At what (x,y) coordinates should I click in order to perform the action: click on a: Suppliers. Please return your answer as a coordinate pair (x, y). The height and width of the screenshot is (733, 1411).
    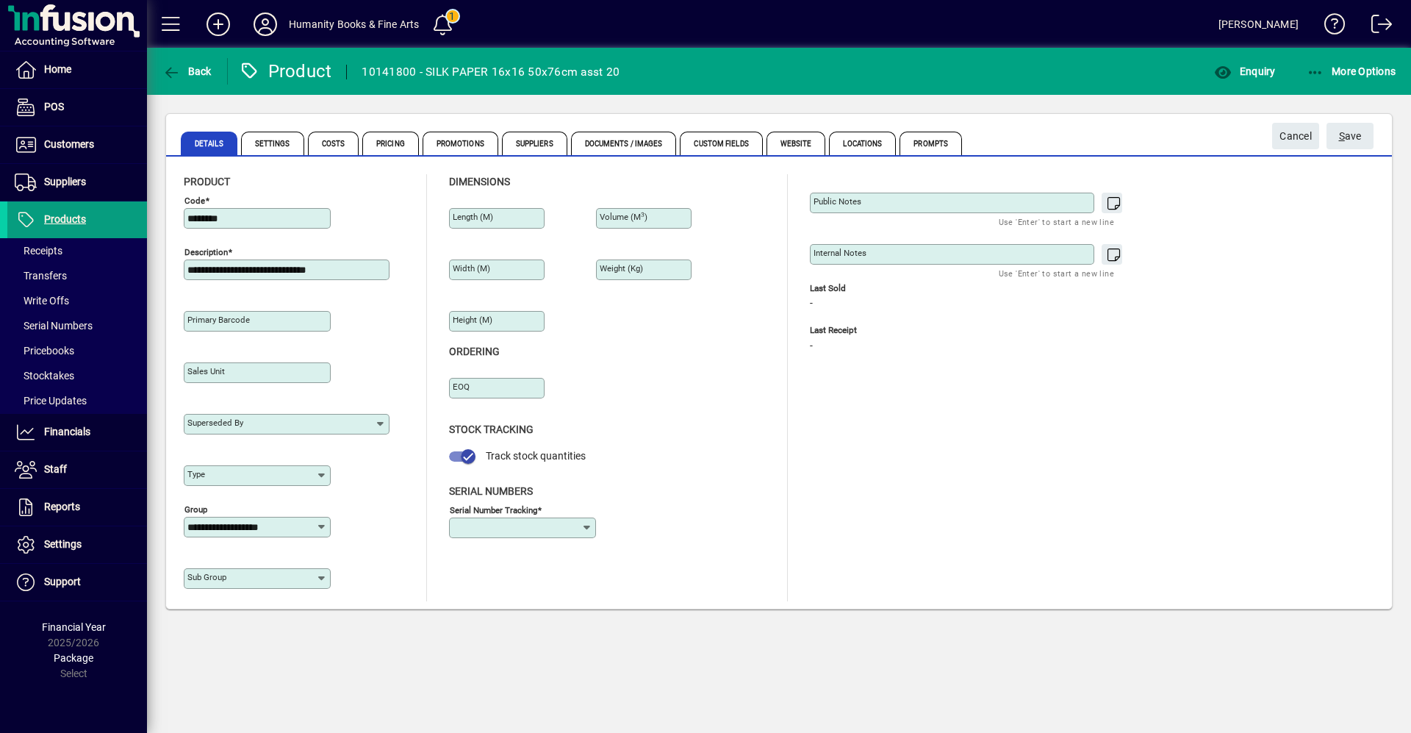
    Looking at the image, I should click on (77, 182).